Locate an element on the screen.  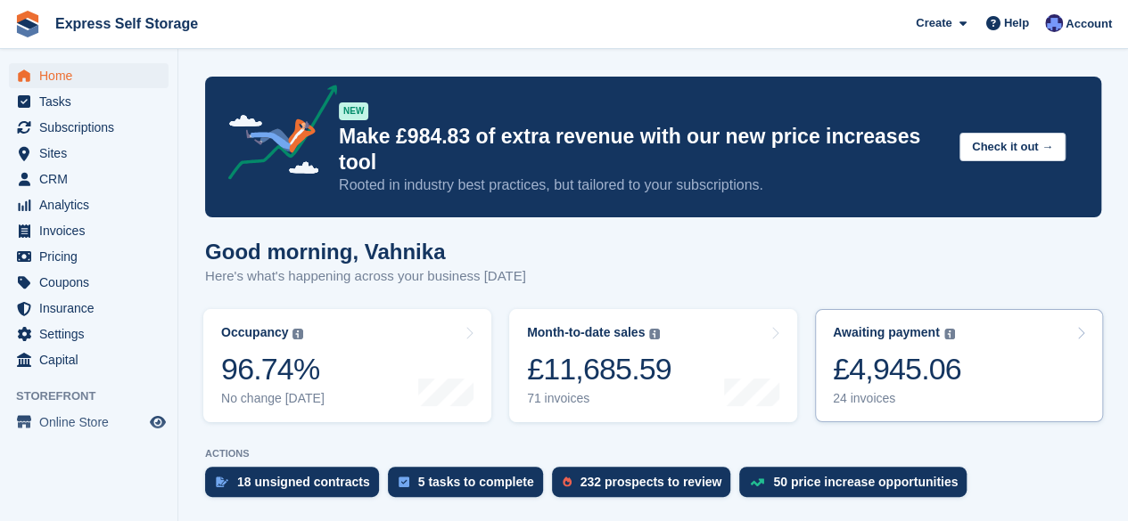
span: Capital is located at coordinates (93, 360).